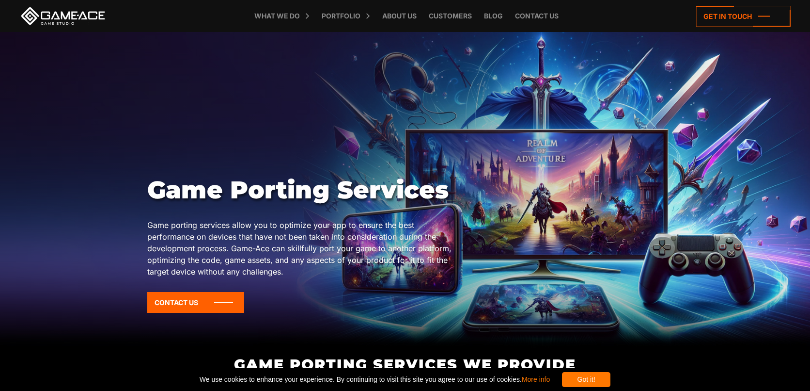 Image resolution: width=810 pixels, height=391 pixels. Describe the element at coordinates (302, 190) in the screenshot. I see `h1: Game Porting Services` at that location.